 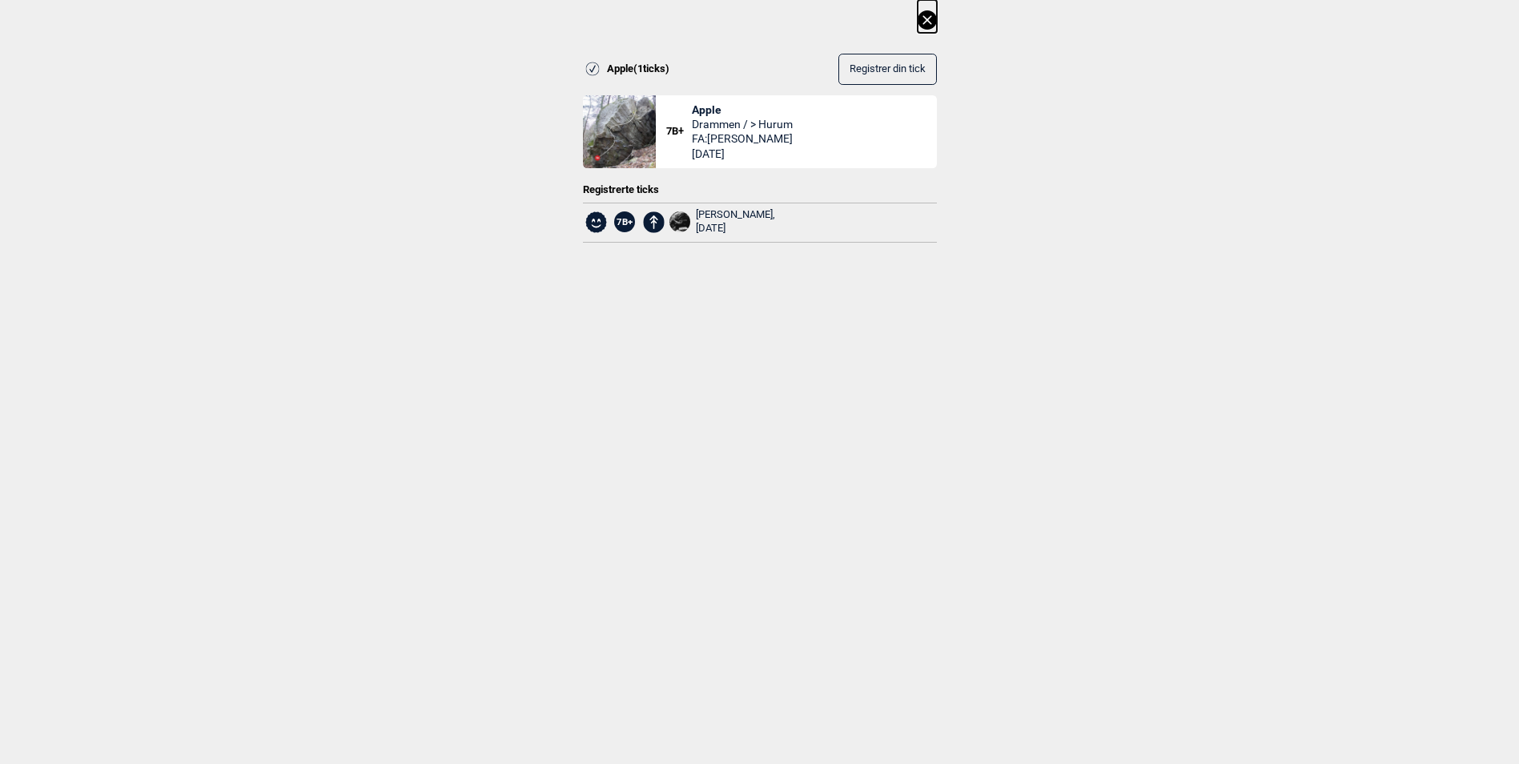 What do you see at coordinates (680, 222) in the screenshot?
I see `img: 2 DEF7 AA6 F2 F8 472 D 9978 ACA8 D73 E914 E` at bounding box center [680, 222].